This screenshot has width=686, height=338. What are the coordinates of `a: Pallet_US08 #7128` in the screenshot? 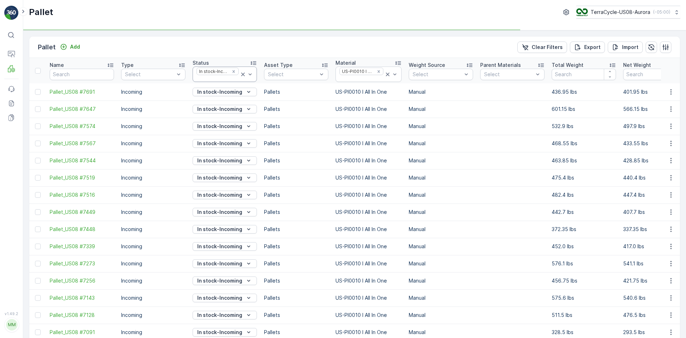 It's located at (82, 315).